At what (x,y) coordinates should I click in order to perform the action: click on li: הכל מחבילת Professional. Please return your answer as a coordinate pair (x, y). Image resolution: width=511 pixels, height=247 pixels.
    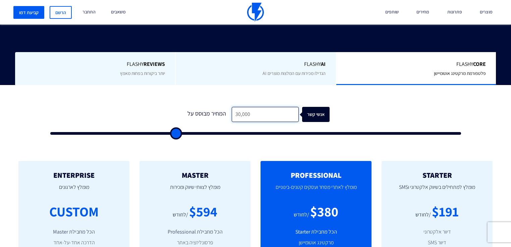
    Looking at the image, I should click on (195, 231).